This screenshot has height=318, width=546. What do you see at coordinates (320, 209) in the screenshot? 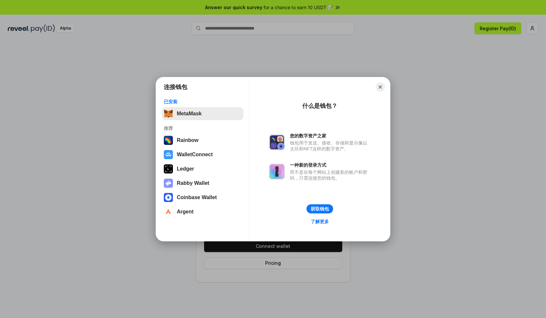
I see `button: 获取钱包` at bounding box center [320, 209].